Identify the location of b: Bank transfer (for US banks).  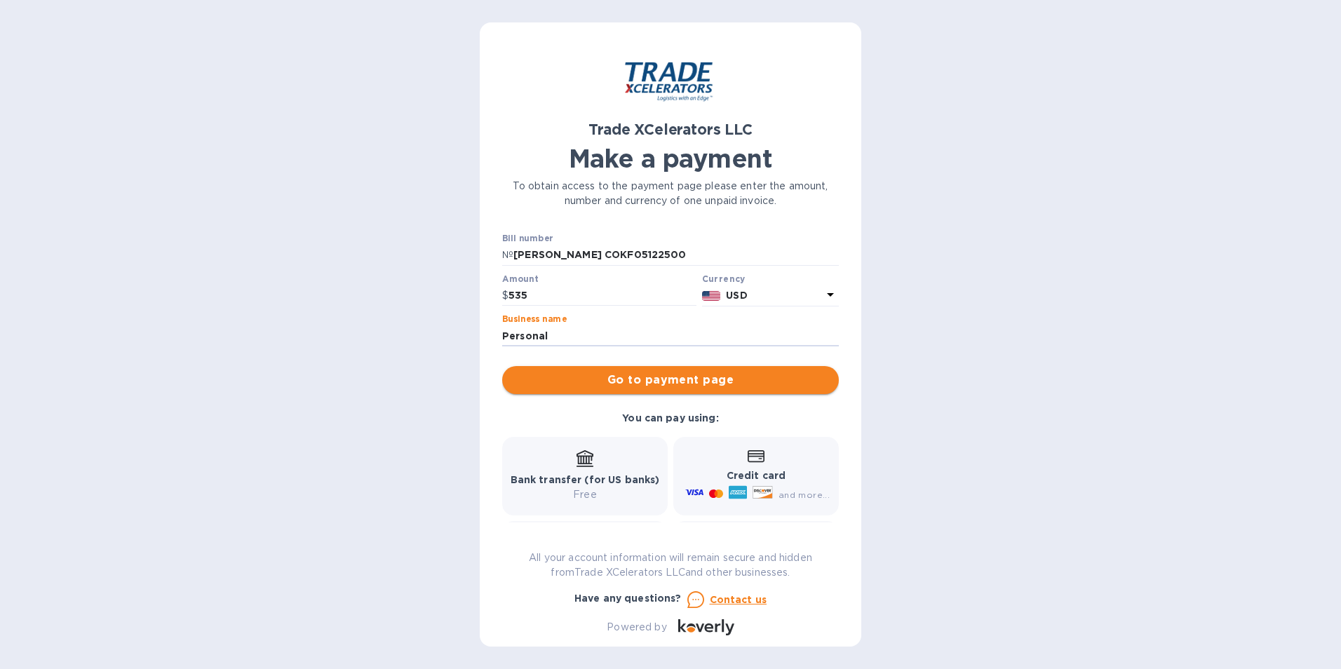
(585, 480).